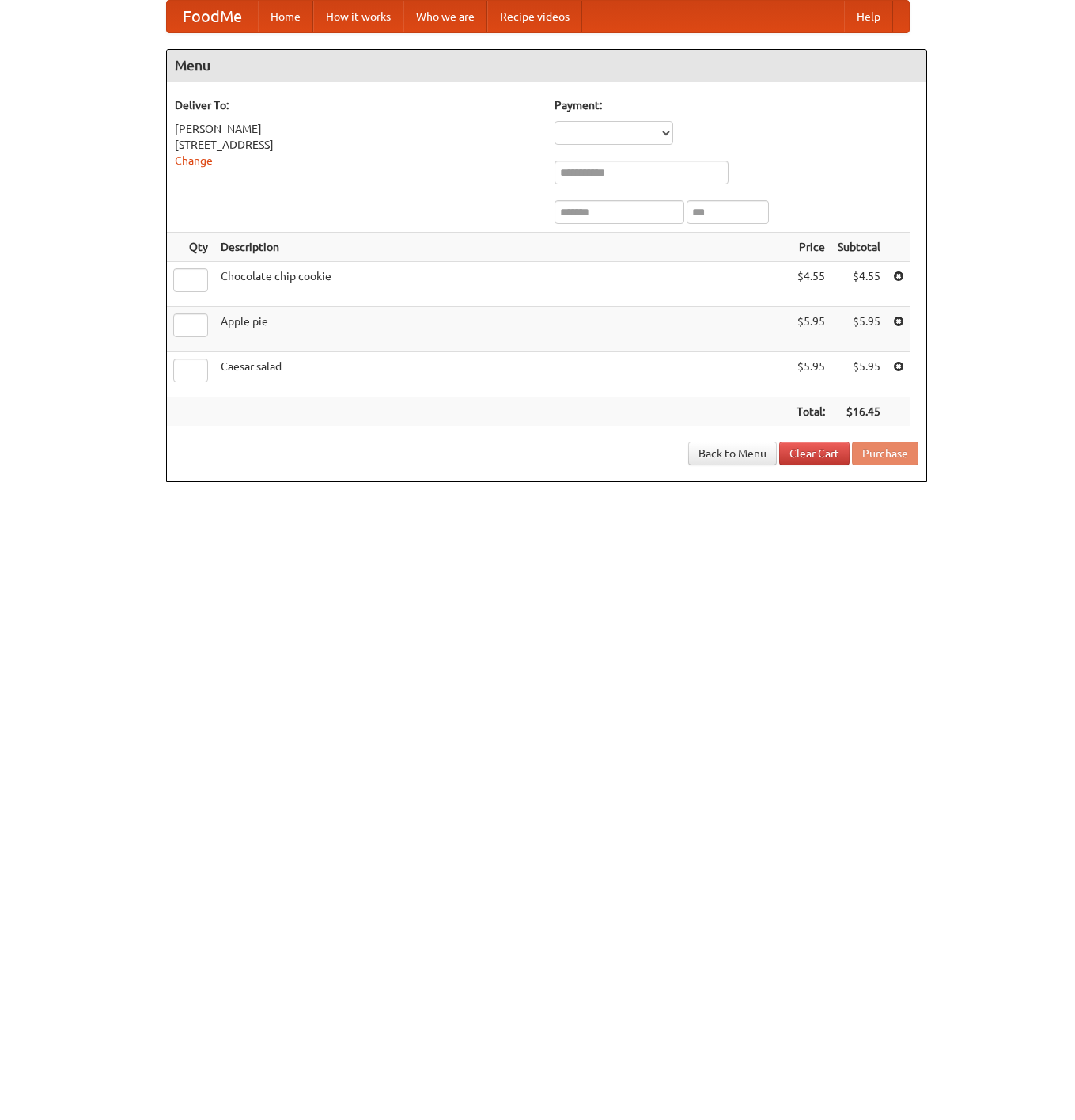 This screenshot has width=1075, height=1120. Describe the element at coordinates (859, 247) in the screenshot. I see `th: Subtotal` at that location.